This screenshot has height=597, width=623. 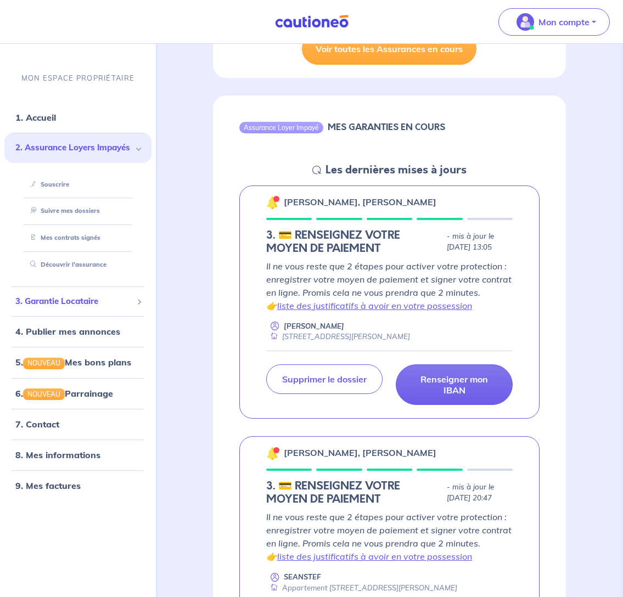 I want to click on p: Renseigner mon IBAN, so click(x=454, y=385).